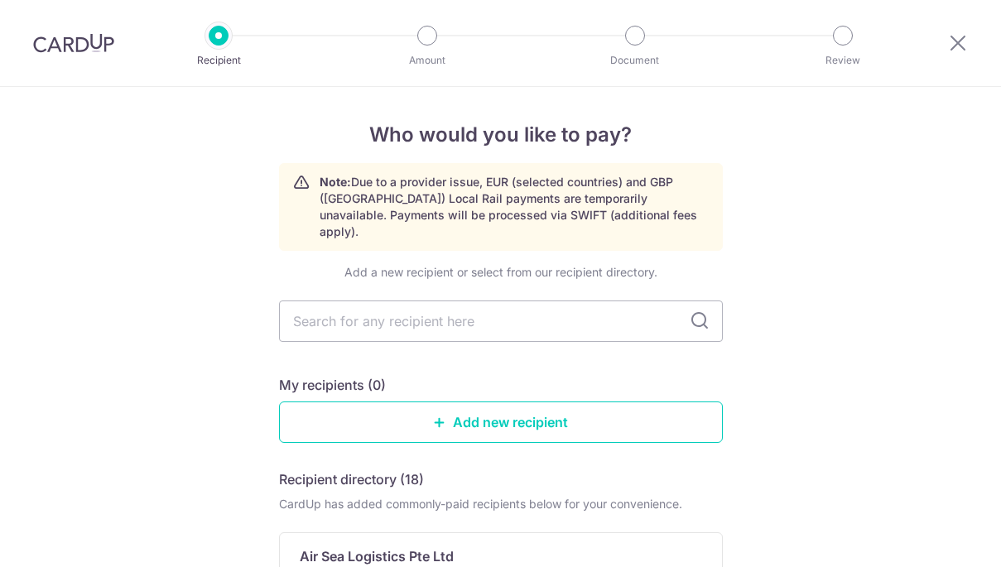  What do you see at coordinates (332, 385) in the screenshot?
I see `h5: My recipients (0)` at bounding box center [332, 385].